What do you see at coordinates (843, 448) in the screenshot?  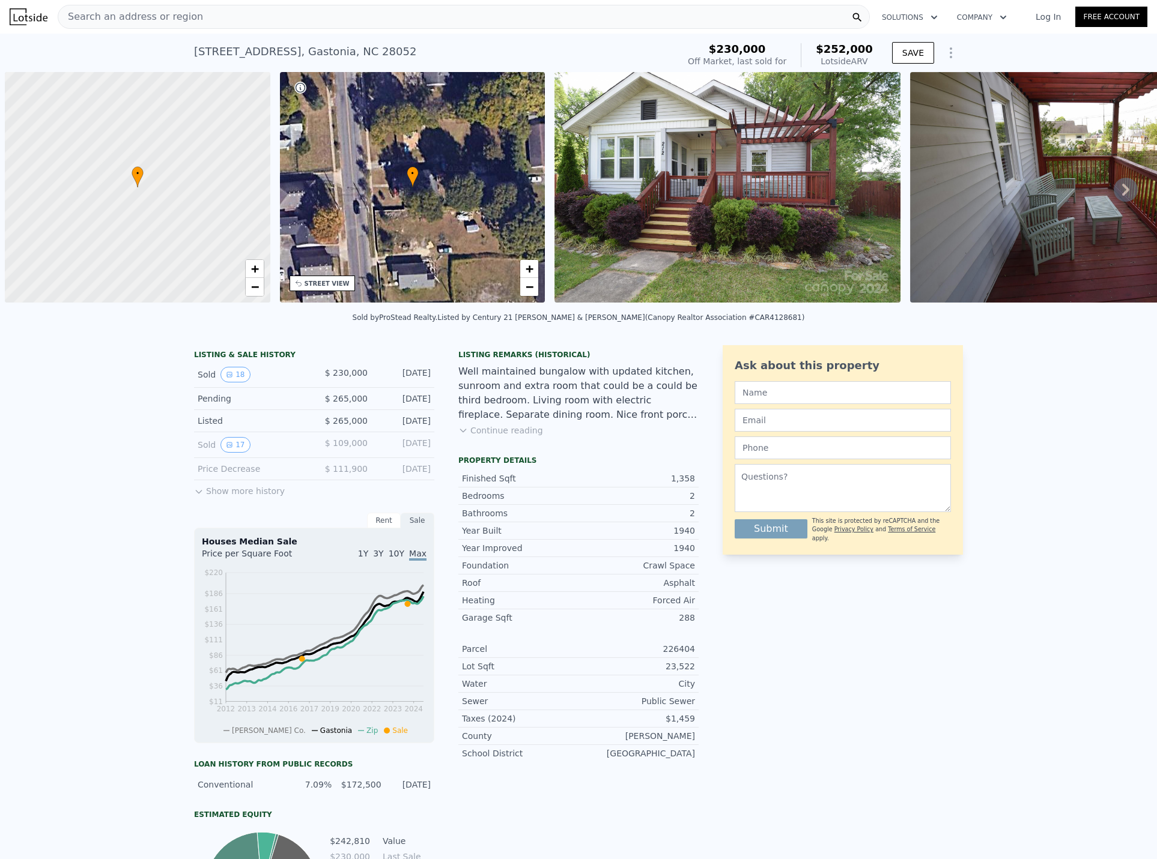 I see `input: Phone` at bounding box center [843, 448].